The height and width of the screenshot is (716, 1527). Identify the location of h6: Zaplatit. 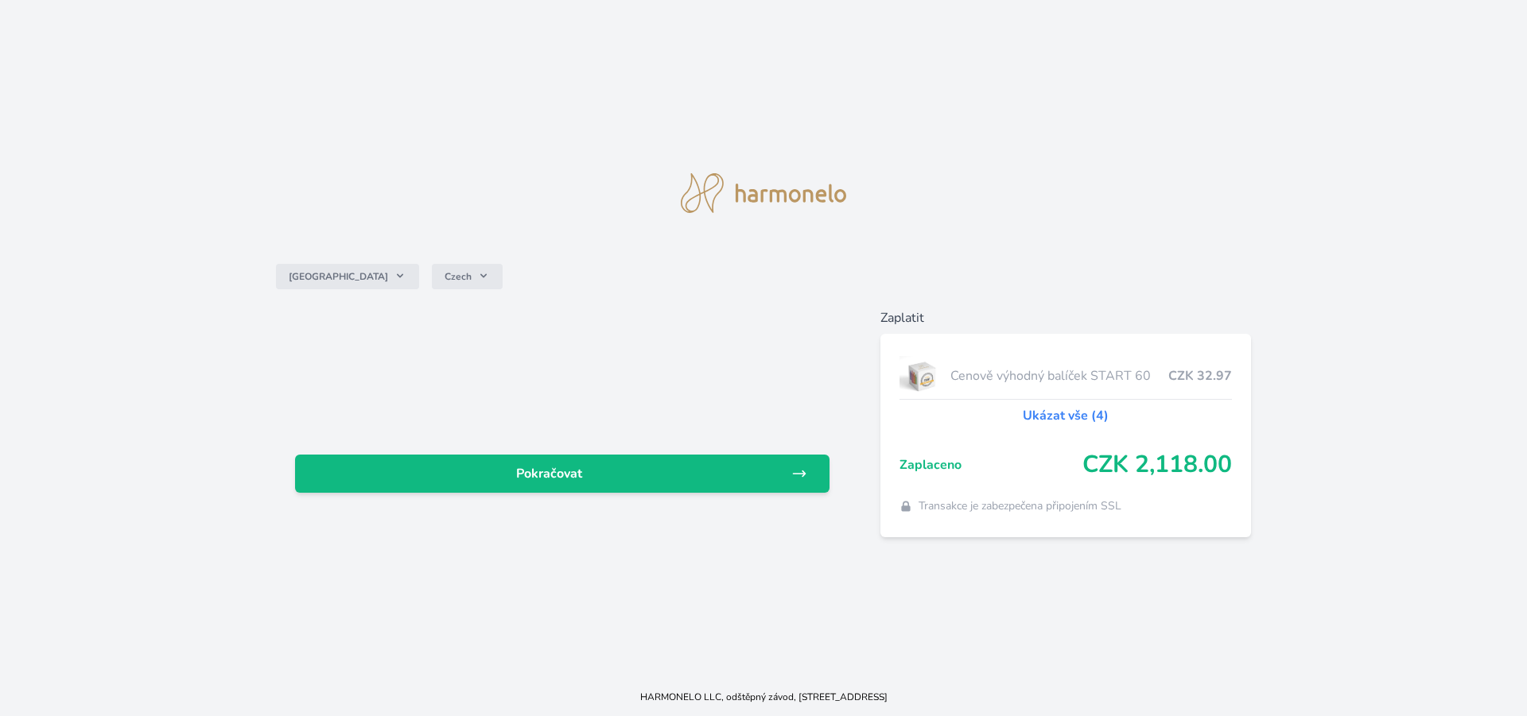
(1065, 318).